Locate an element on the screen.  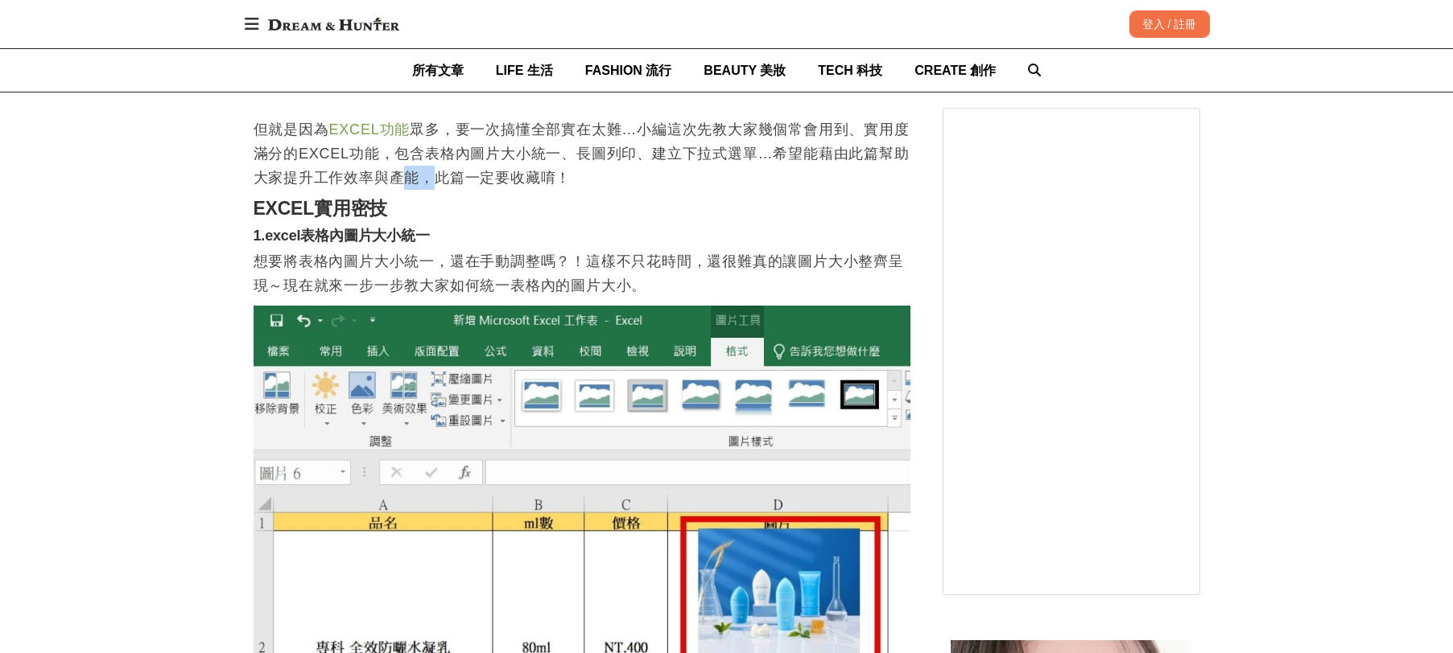
span: 所有文章 is located at coordinates (438, 70).